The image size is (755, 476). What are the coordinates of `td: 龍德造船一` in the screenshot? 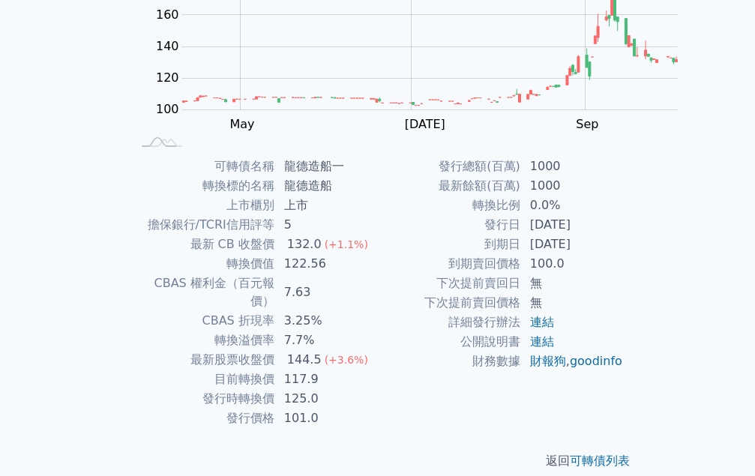 It's located at (326, 166).